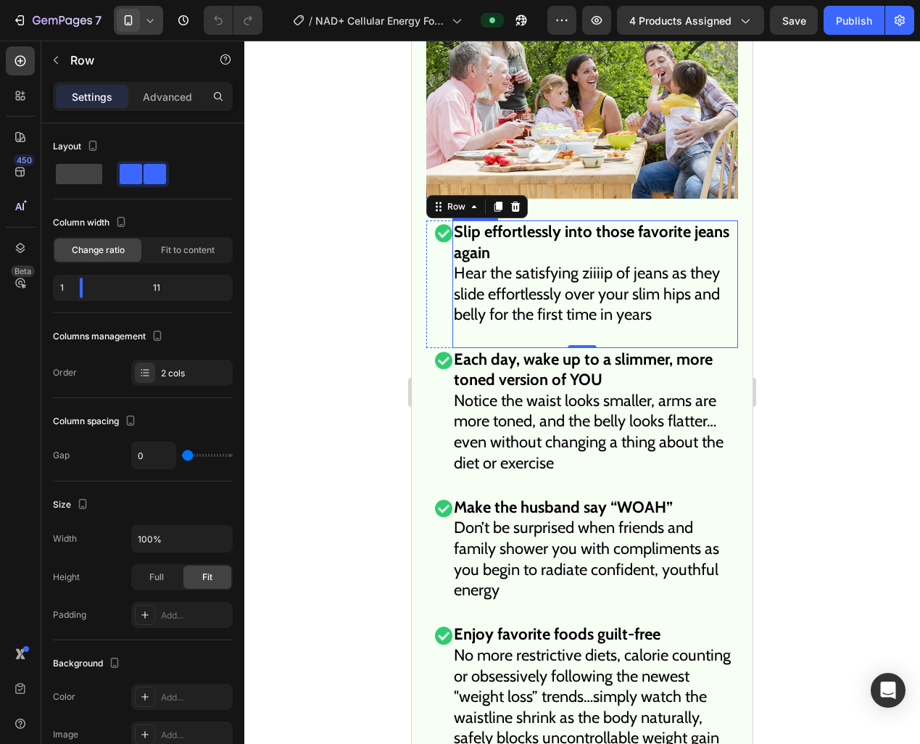  What do you see at coordinates (171, 329) in the screenshot?
I see `strong: Each day, wake up to a slimmer, more toned version of YOU` at bounding box center [171, 329].